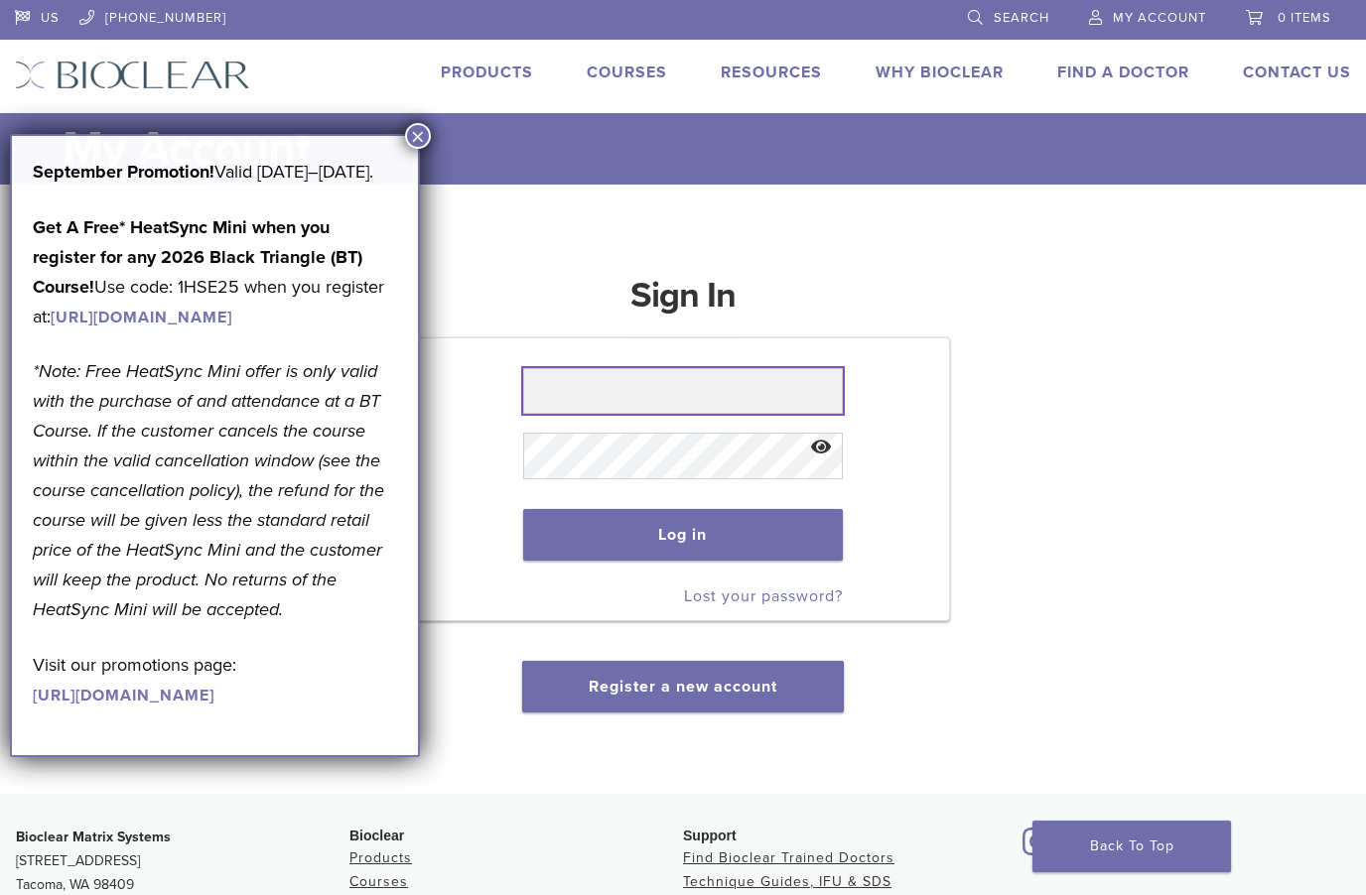 This screenshot has width=1366, height=895. Describe the element at coordinates (763, 597) in the screenshot. I see `a: Lost your password?` at that location.